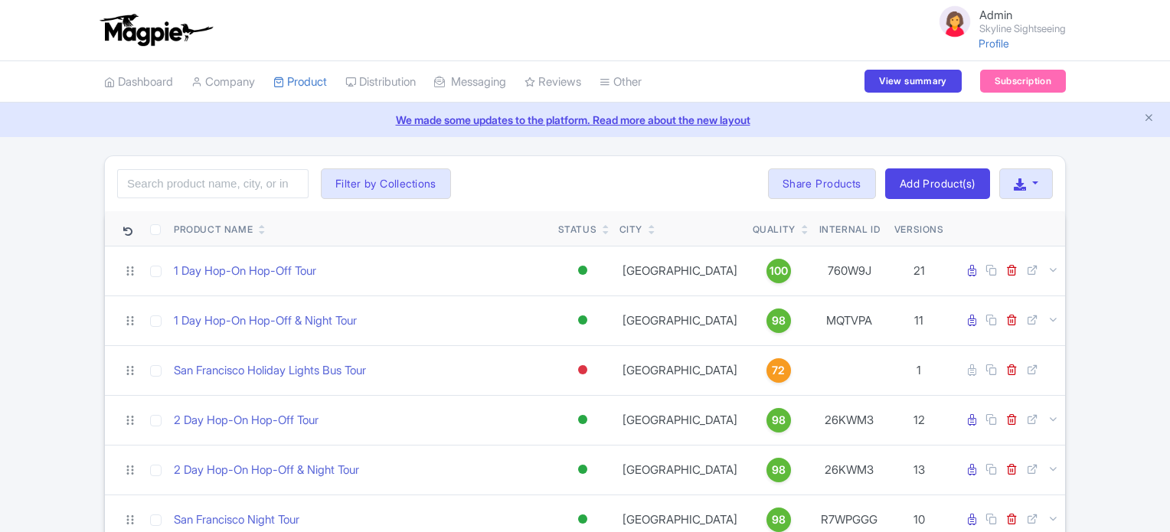  What do you see at coordinates (223, 82) in the screenshot?
I see `a: Company` at bounding box center [223, 82].